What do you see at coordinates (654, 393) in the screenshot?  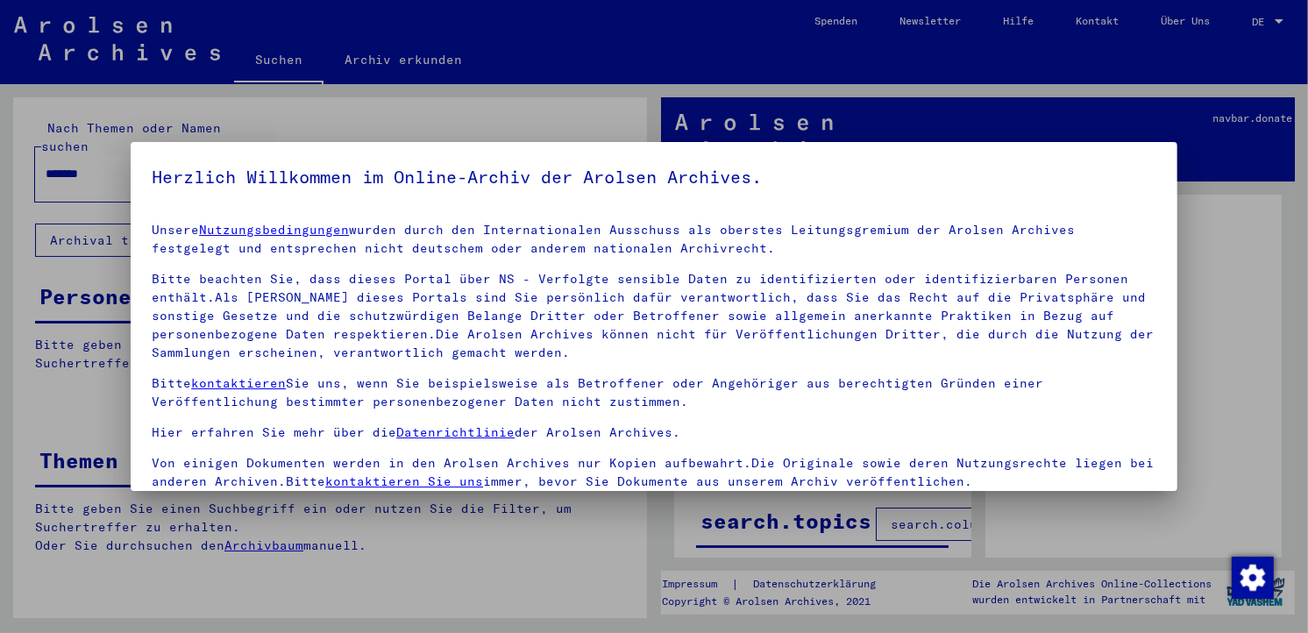 I see `p: Bitte Sie uns, wenn Sie beispielsweise als Betroffener oder Angehöriger aus berechtigten Gründen ...` at bounding box center [654, 393].